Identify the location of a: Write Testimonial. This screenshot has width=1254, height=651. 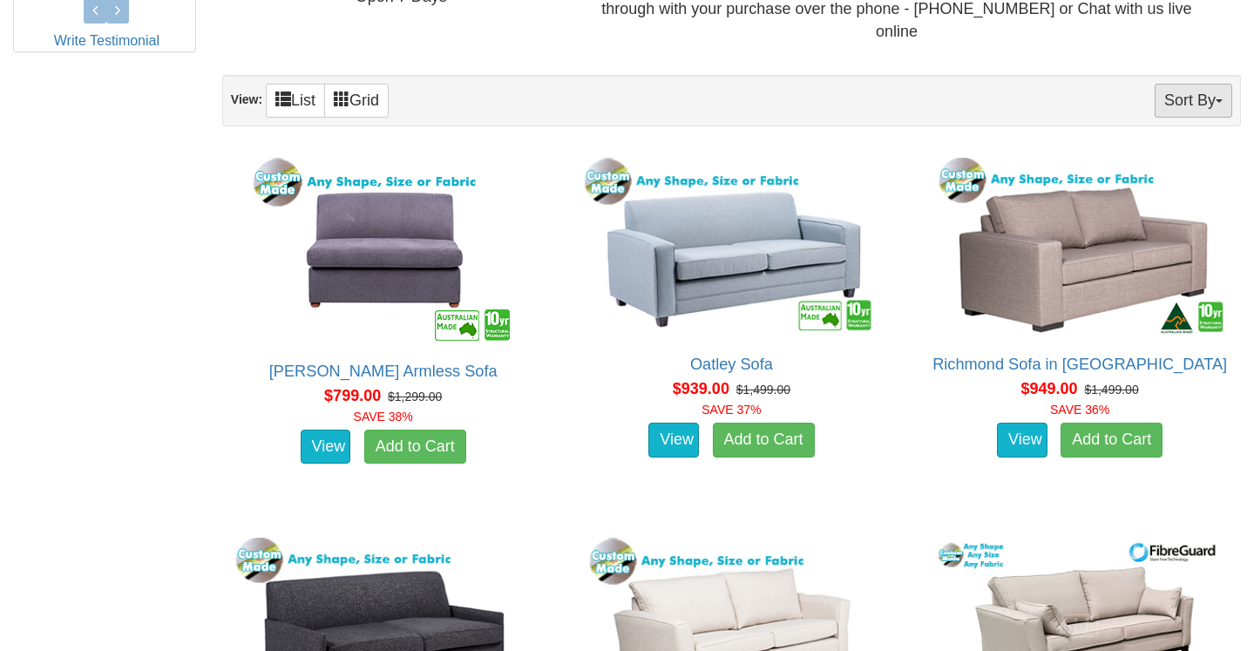
(106, 40).